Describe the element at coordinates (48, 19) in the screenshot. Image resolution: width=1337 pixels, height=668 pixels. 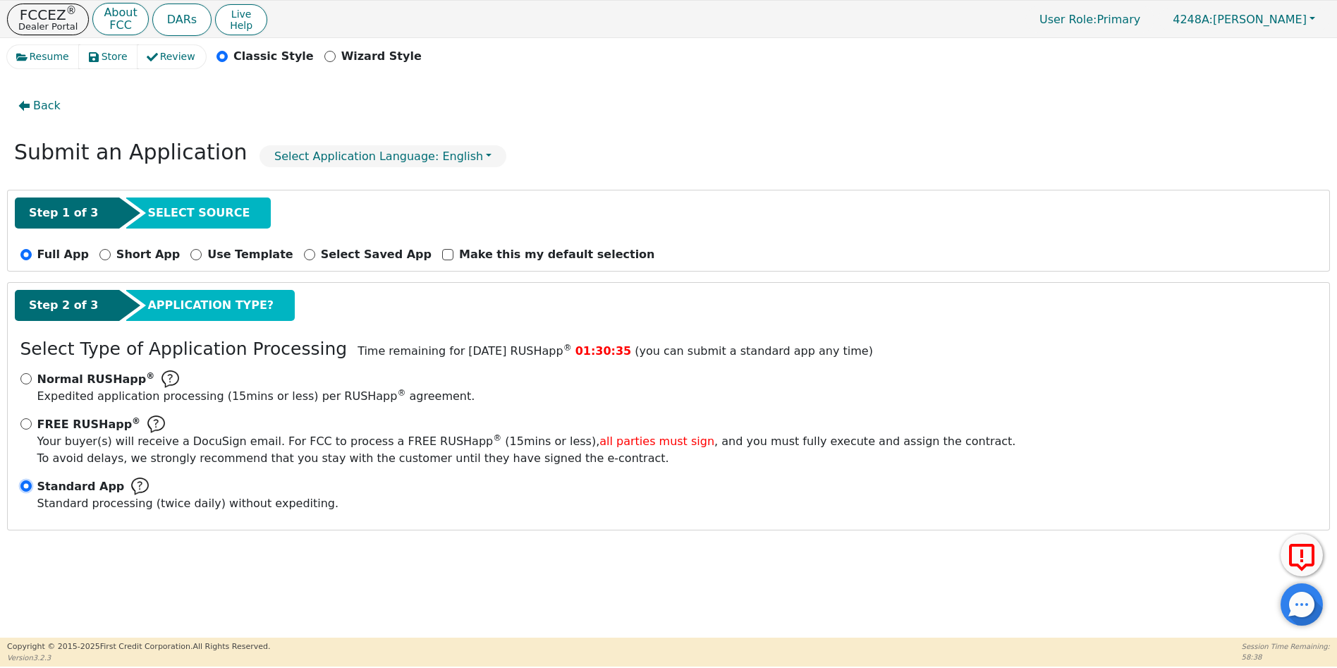
I see `a: FCCEZ®Dealer Portal` at that location.